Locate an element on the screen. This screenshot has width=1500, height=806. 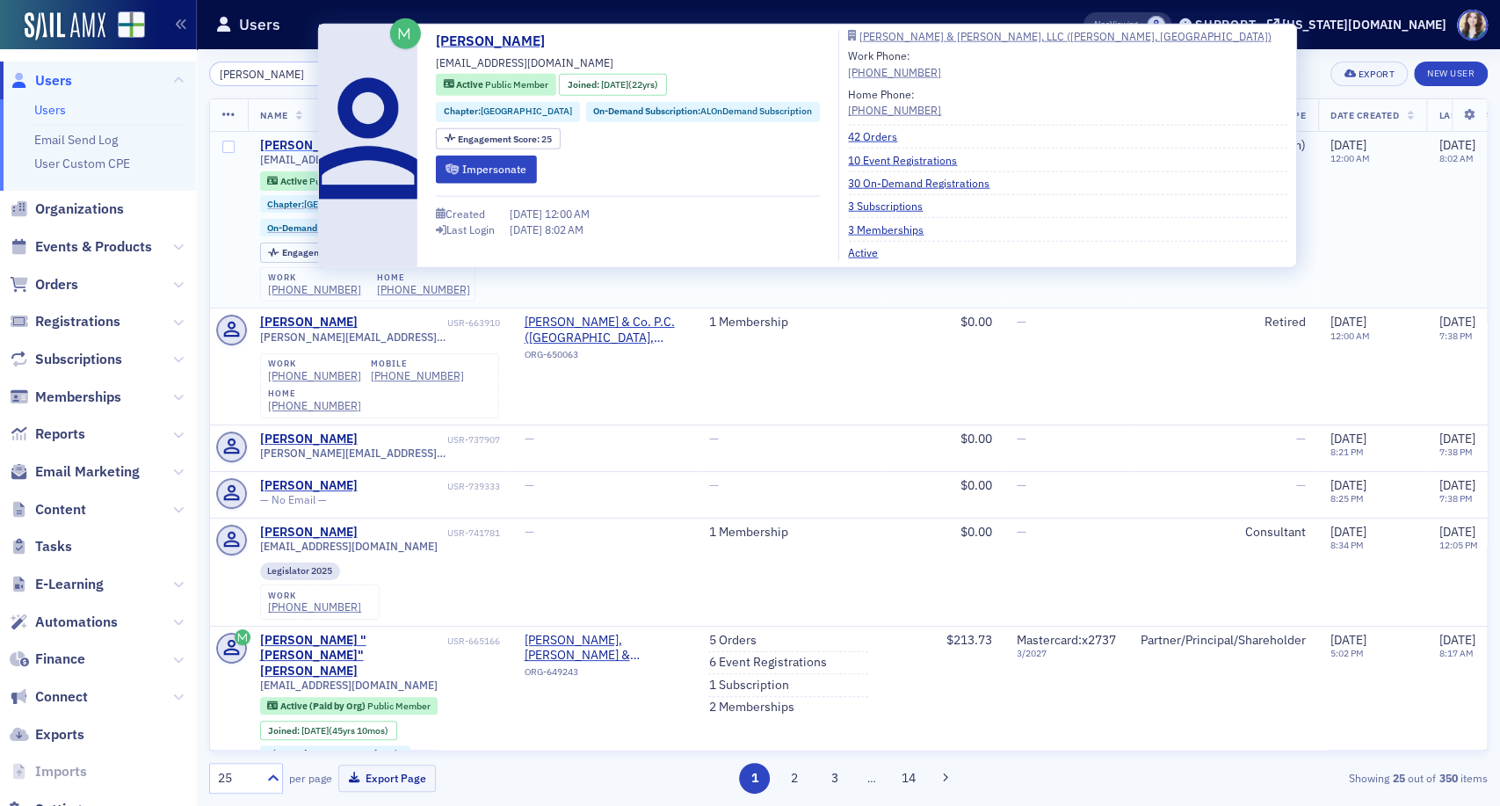
span: Jennings Brewer & Co. P.C. (MONTGOMERY, AL) is located at coordinates (604, 330).